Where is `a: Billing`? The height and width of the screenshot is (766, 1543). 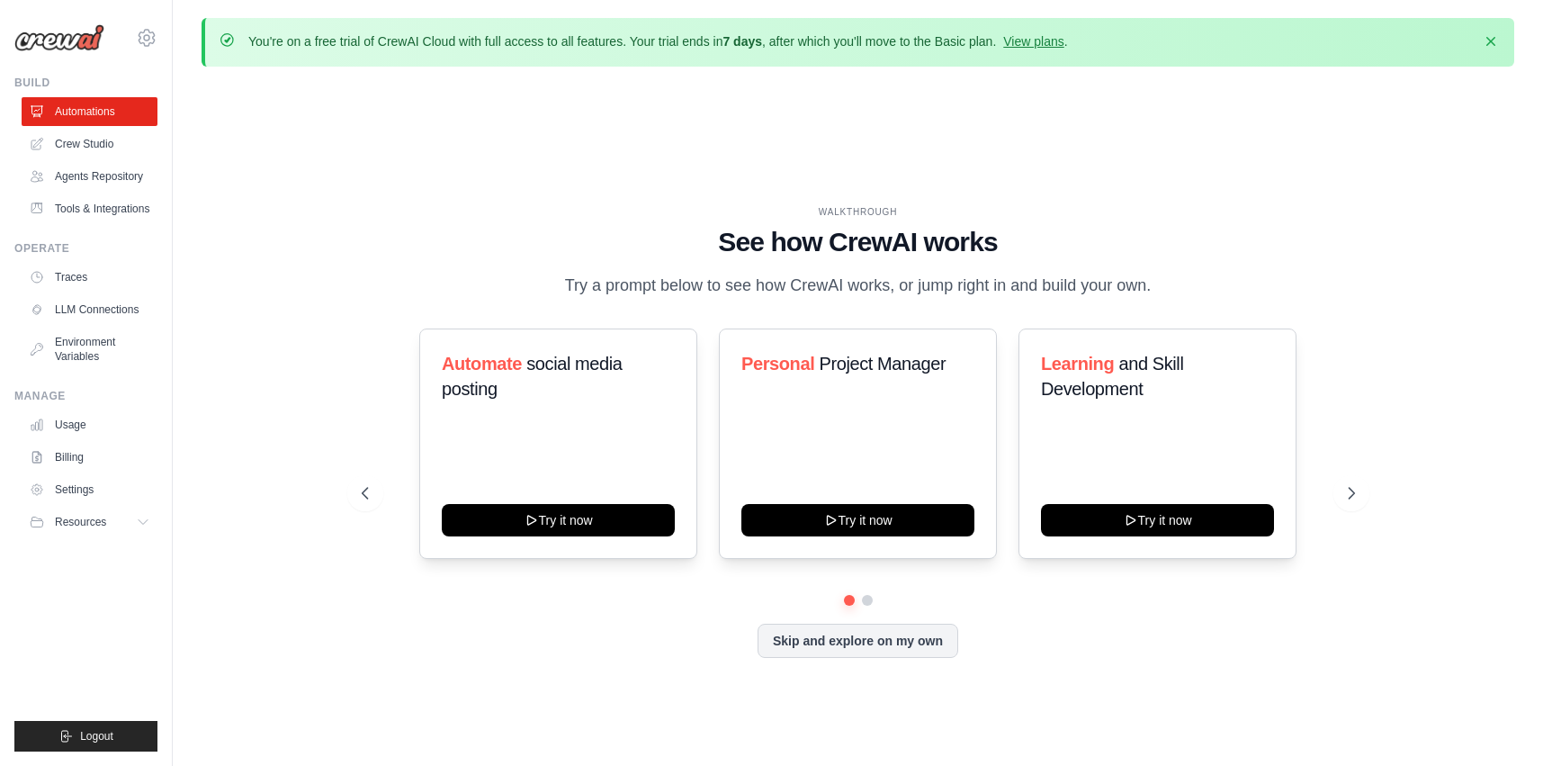
a: Billing is located at coordinates (89, 457).